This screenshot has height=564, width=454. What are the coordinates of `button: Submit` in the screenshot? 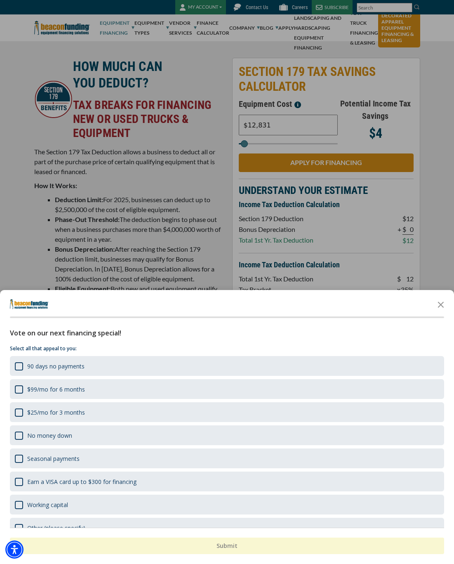 It's located at (227, 546).